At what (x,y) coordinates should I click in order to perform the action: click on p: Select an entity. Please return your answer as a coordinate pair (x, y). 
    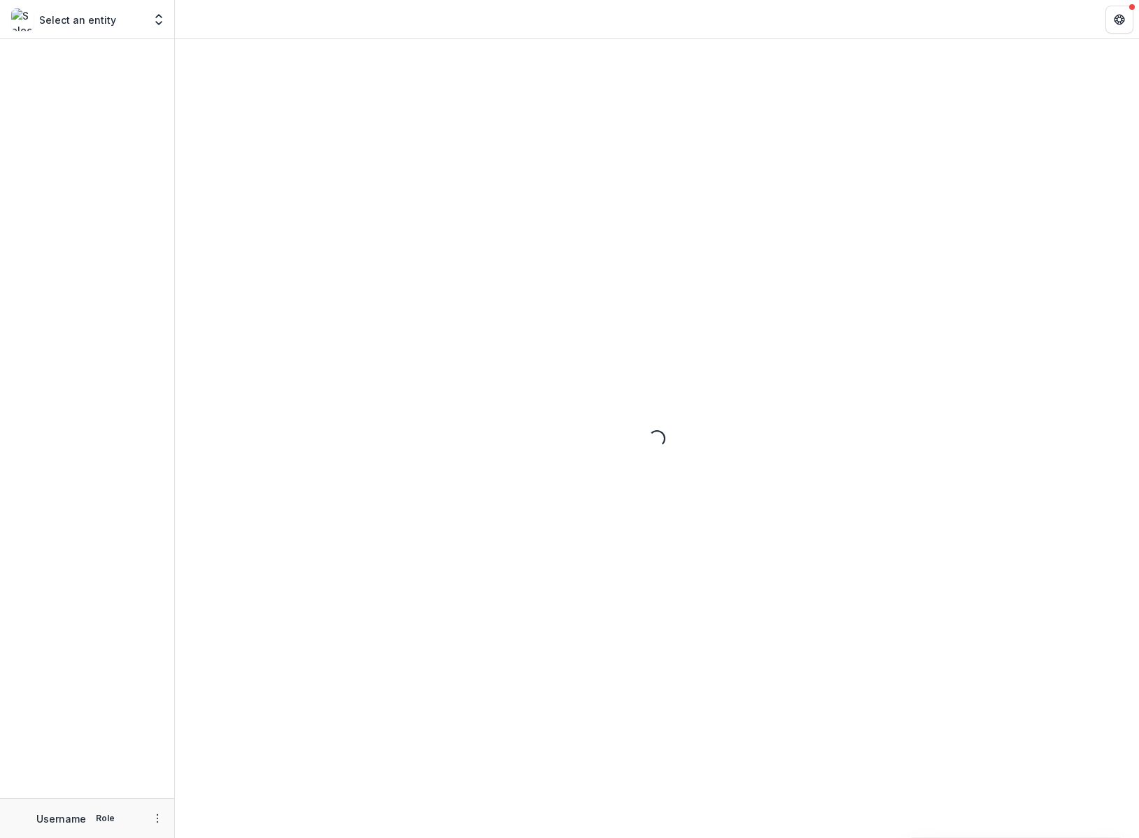
    Looking at the image, I should click on (78, 20).